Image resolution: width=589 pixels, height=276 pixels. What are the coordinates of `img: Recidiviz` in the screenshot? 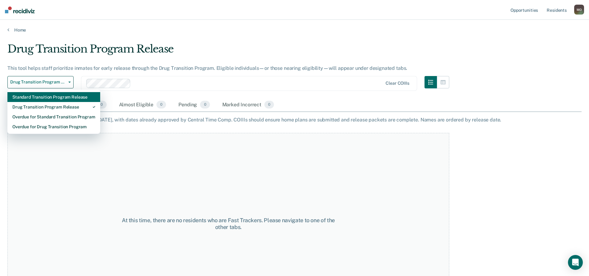 It's located at (20, 10).